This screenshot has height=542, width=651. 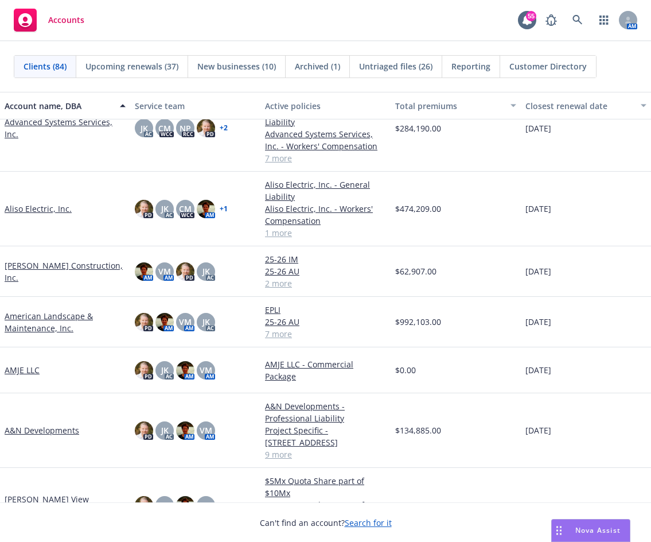 I want to click on a: AMJE LLC, so click(x=22, y=369).